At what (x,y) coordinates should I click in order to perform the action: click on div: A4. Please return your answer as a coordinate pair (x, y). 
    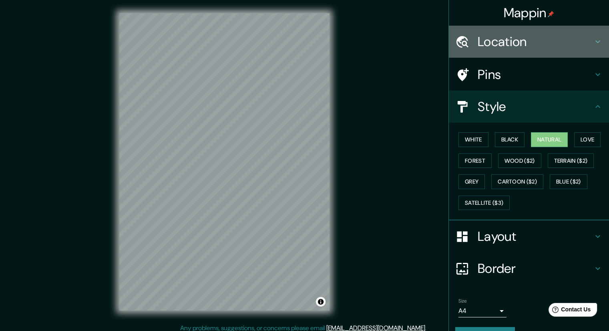
    Looking at the image, I should click on (482, 311).